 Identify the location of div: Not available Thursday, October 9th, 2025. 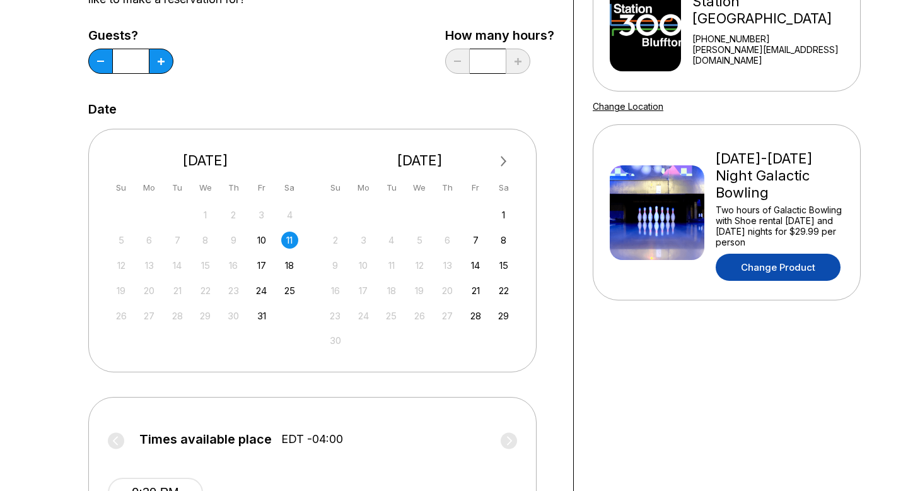
(233, 240).